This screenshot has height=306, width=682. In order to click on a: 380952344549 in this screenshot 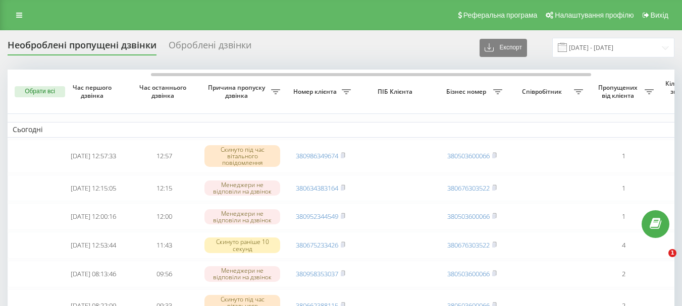, I will do `click(317, 216)`.